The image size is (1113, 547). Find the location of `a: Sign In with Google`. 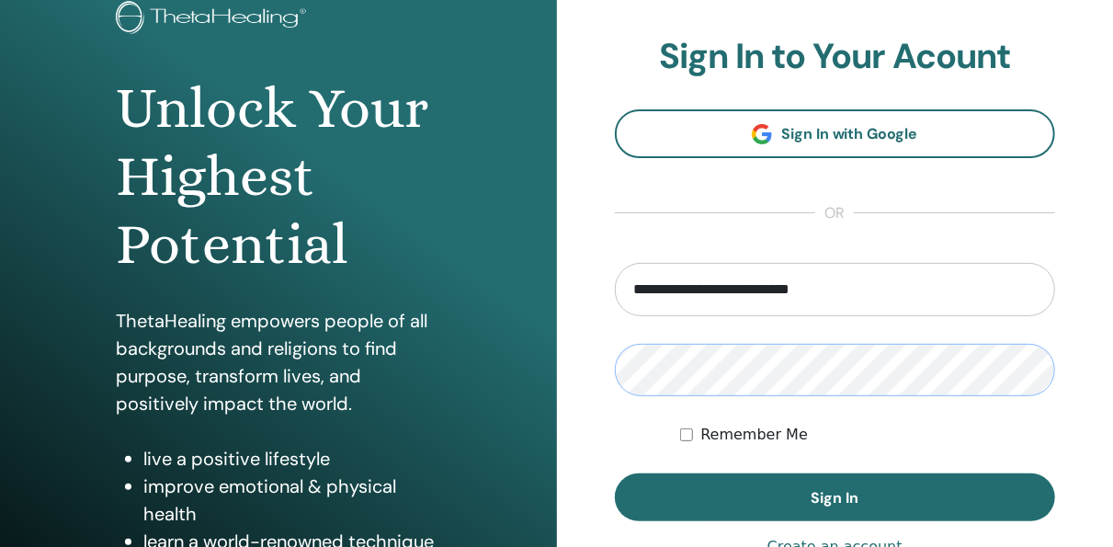

a: Sign In with Google is located at coordinates (836, 133).